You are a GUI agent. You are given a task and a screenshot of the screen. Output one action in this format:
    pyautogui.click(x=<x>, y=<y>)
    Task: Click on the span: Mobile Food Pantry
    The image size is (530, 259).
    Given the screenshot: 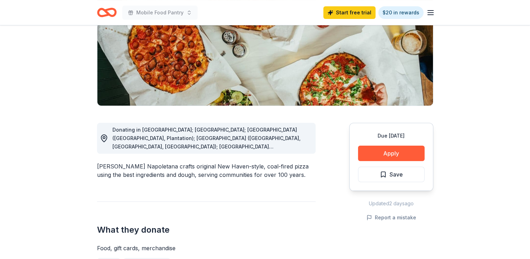 What is the action you would take?
    pyautogui.click(x=160, y=13)
    